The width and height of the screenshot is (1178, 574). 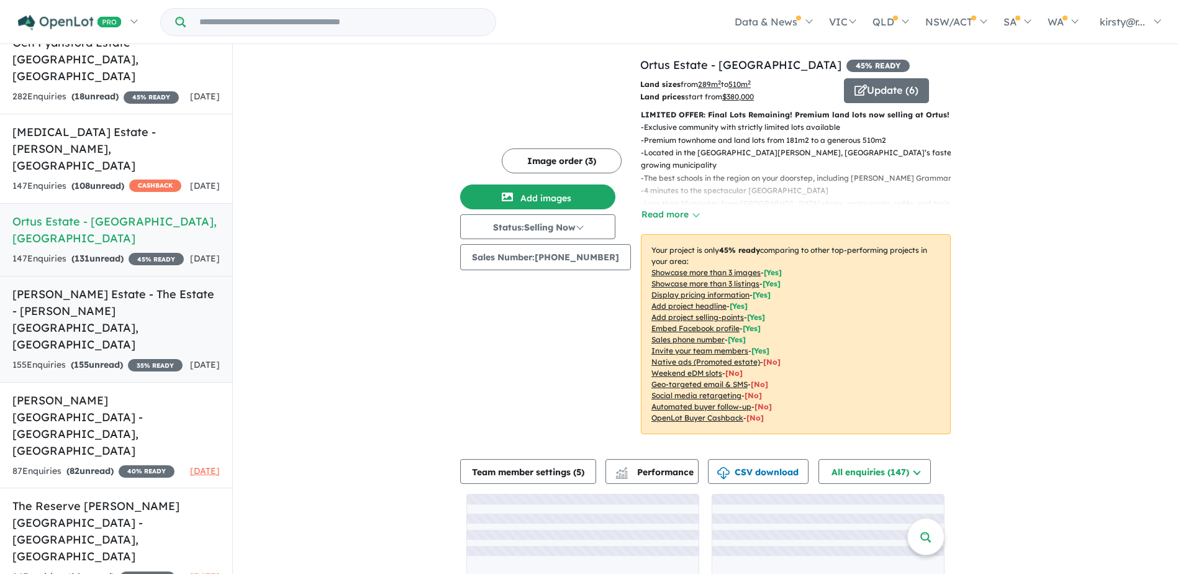 What do you see at coordinates (737, 97) in the screenshot?
I see `p: start from` at bounding box center [737, 97].